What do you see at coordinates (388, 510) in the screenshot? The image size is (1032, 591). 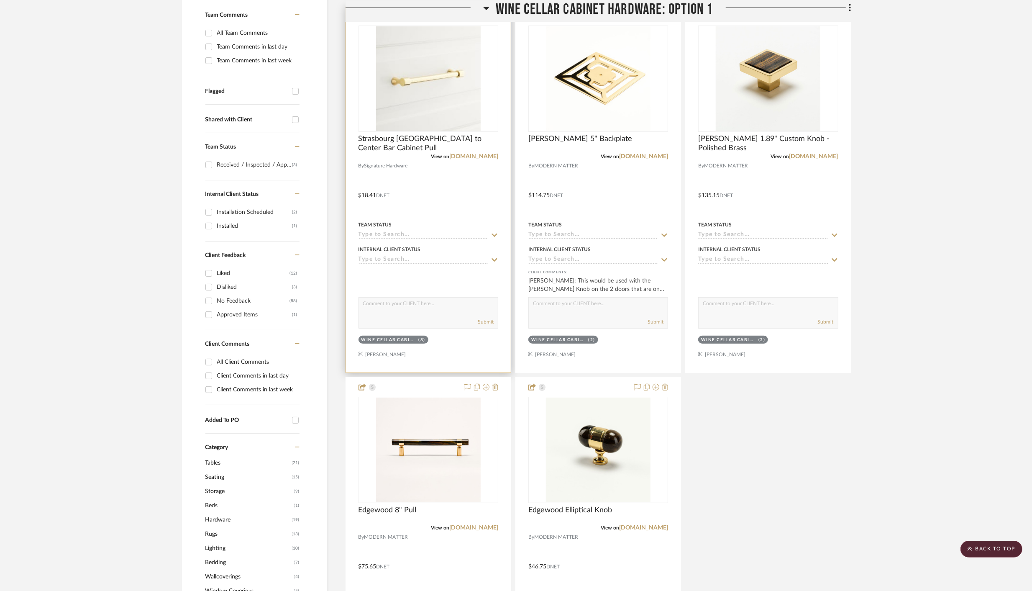 I see `span: Edgewood 8" Pull` at bounding box center [388, 510].